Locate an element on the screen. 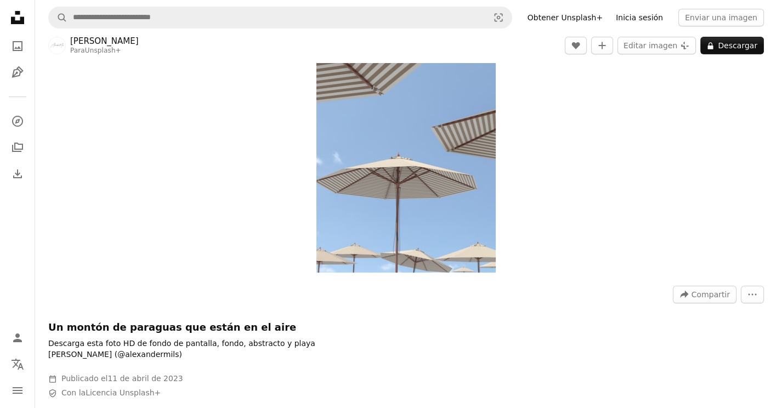 Image resolution: width=777 pixels, height=408 pixels. a: Ve al perfil de Alexander Mils is located at coordinates (57, 46).